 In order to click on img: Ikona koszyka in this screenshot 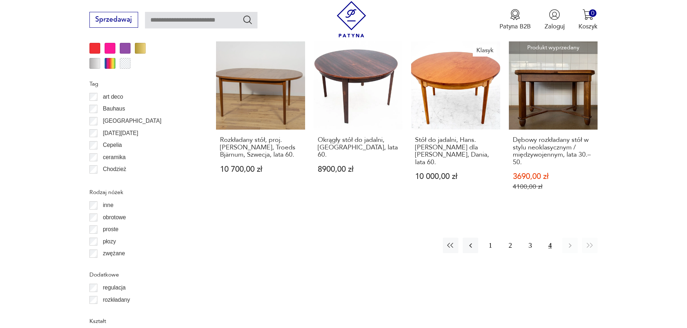, I will do `click(588, 14)`.